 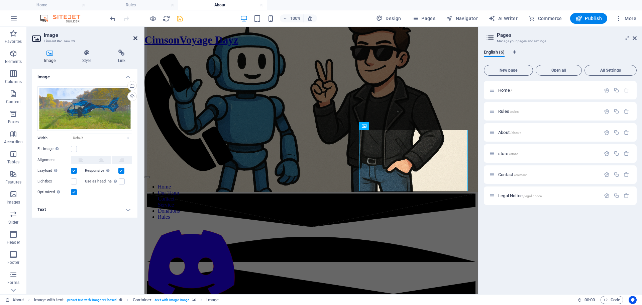 I want to click on span: /legal-notice, so click(x=533, y=196).